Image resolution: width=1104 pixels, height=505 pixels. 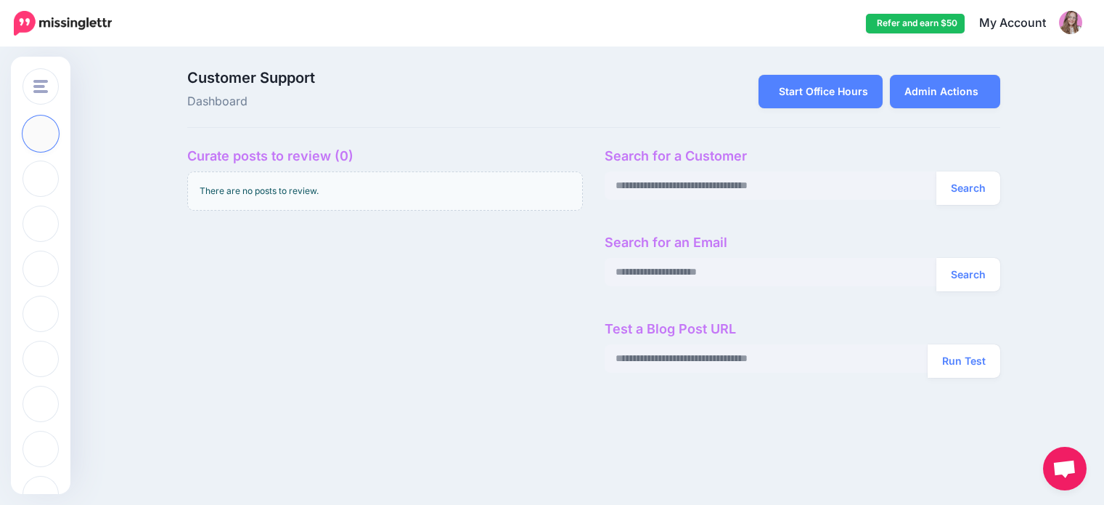 What do you see at coordinates (945, 91) in the screenshot?
I see `a: Admin Actions` at bounding box center [945, 91].